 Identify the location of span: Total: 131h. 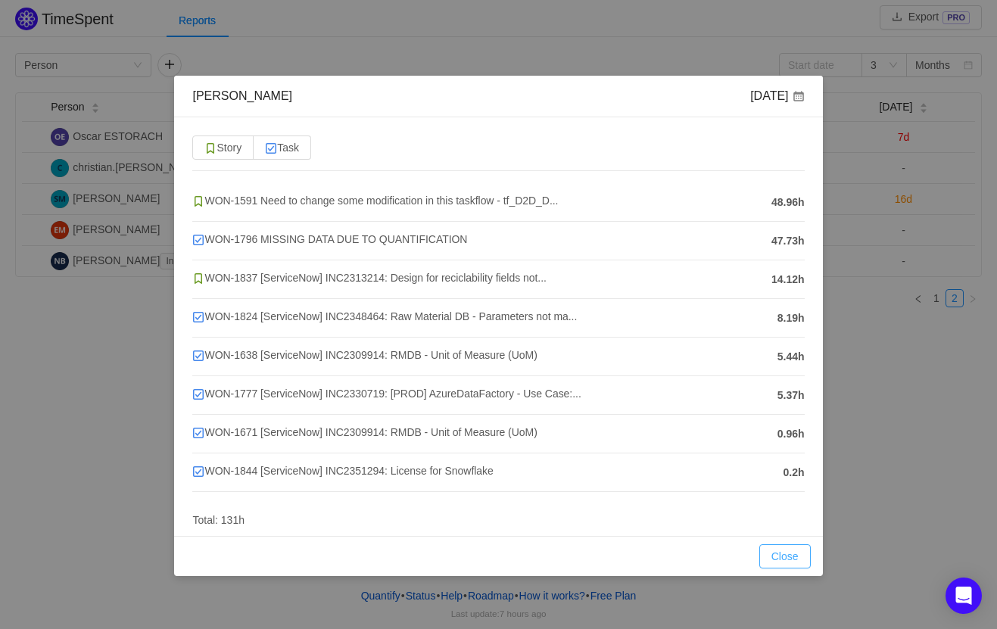
(218, 520).